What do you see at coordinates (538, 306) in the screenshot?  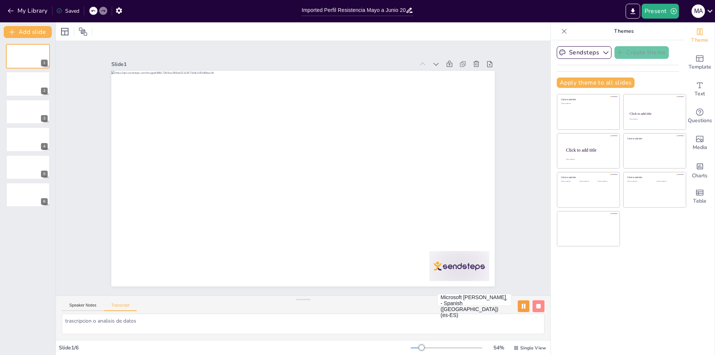 I see `button: Stop` at bounding box center [538, 306].